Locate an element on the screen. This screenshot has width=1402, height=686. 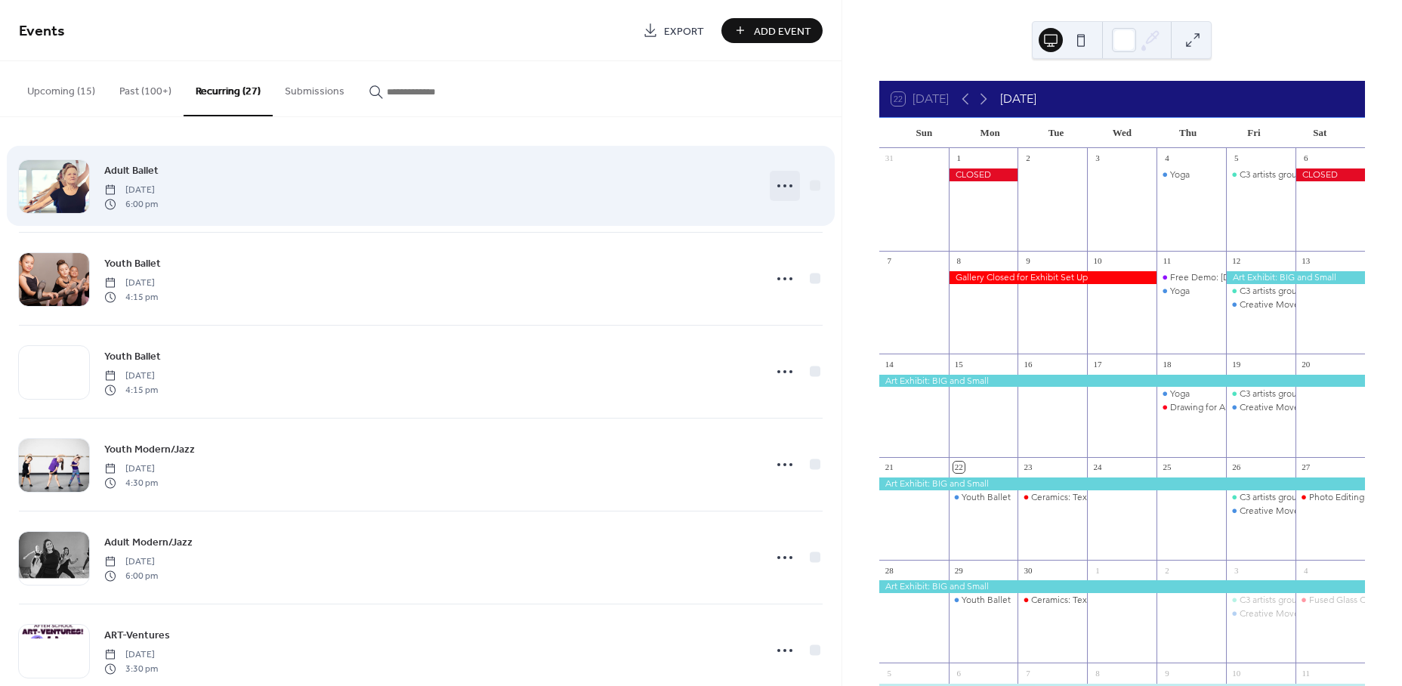
a: Export is located at coordinates (673, 30).